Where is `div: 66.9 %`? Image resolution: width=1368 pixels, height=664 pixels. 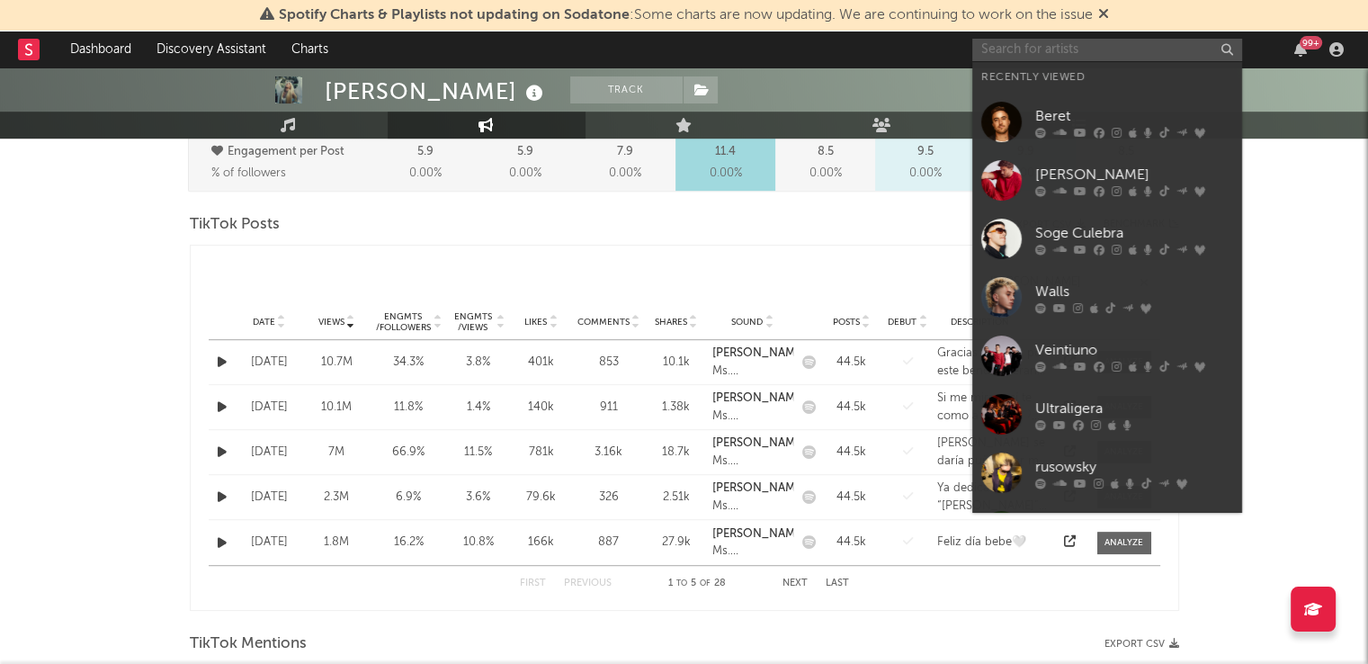
div: 66.9 % is located at coordinates (408, 452).